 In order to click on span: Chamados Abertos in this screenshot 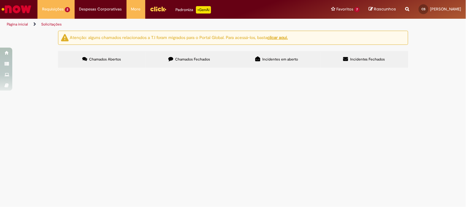, I will do `click(105, 59)`.